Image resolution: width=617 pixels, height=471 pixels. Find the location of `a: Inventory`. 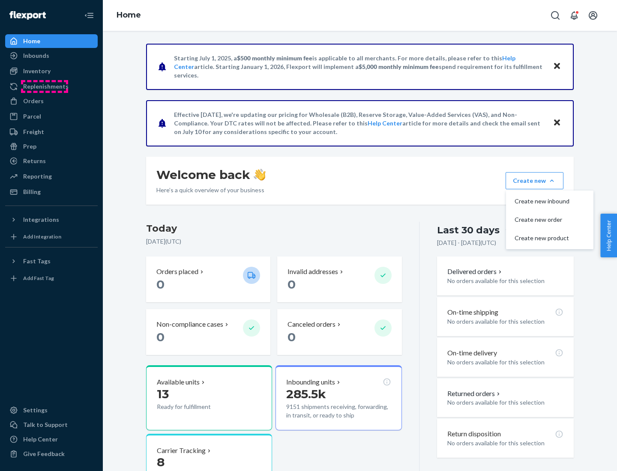

a: Inventory is located at coordinates (51, 71).